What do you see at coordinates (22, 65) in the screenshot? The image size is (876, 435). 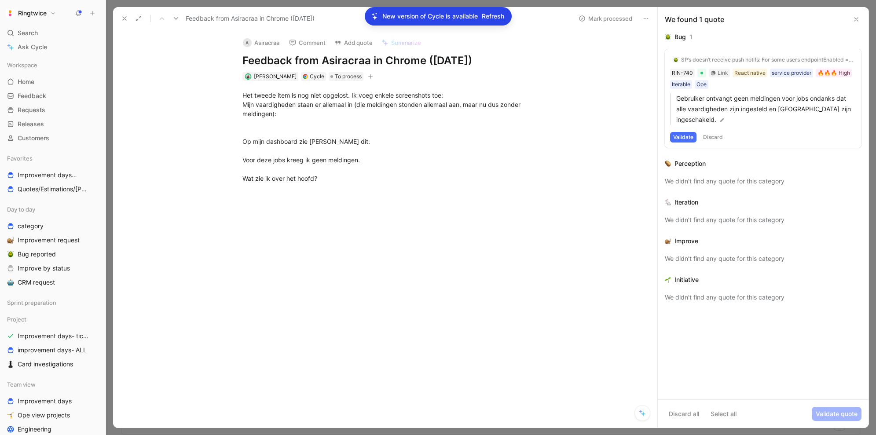 I see `span: Workspace` at bounding box center [22, 65].